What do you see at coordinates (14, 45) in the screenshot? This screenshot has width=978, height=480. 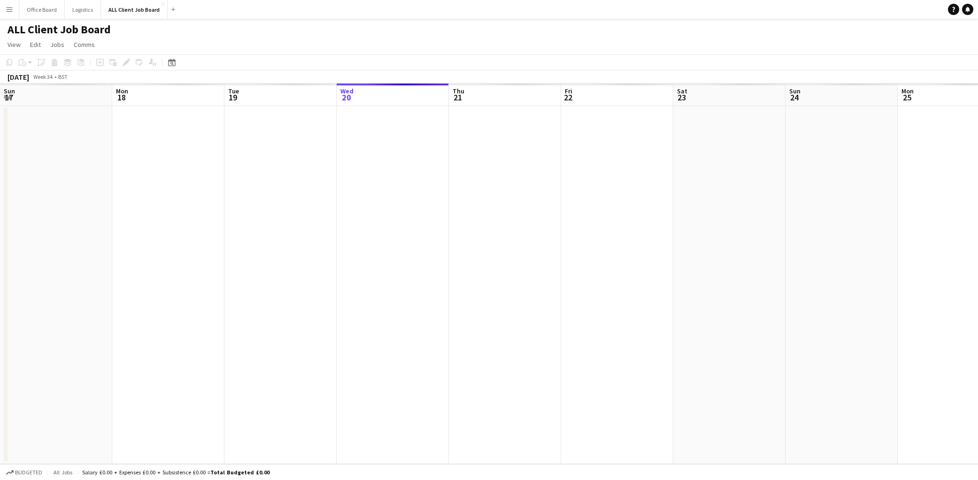 I see `a: View` at bounding box center [14, 45].